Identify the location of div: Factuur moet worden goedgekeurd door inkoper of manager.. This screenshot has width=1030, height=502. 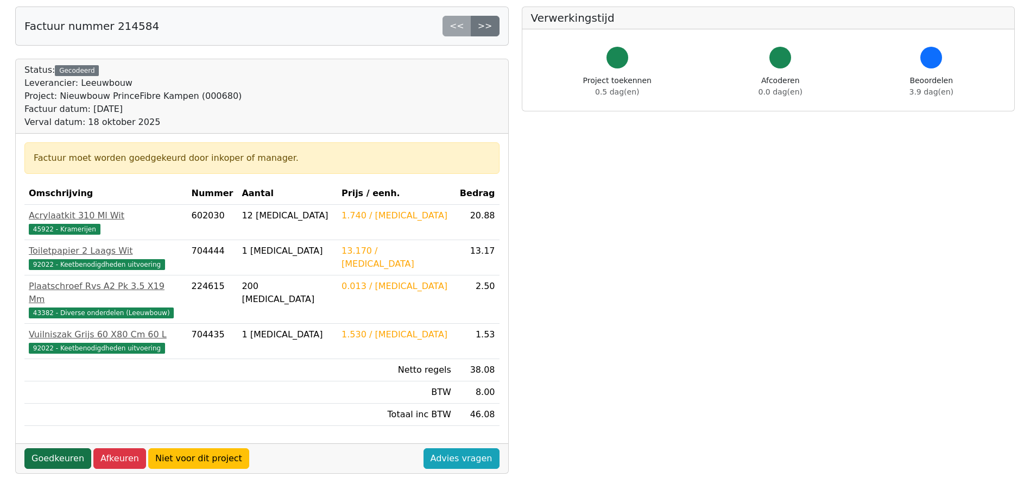
(262, 158).